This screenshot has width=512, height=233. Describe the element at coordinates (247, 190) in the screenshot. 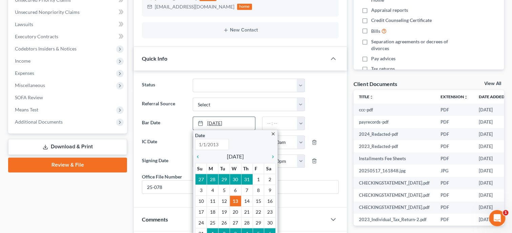

I see `td: 7` at that location.